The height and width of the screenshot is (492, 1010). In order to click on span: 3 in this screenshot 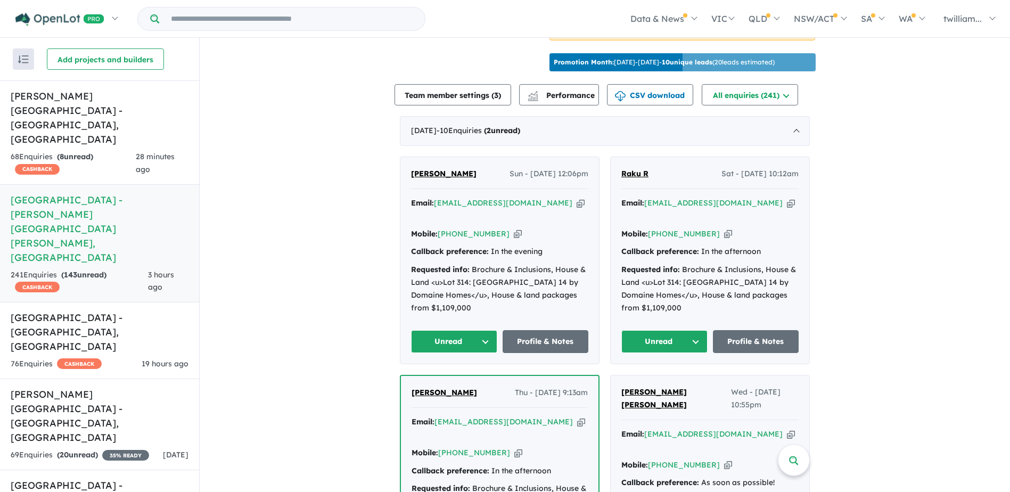, I will do `click(496, 95)`.